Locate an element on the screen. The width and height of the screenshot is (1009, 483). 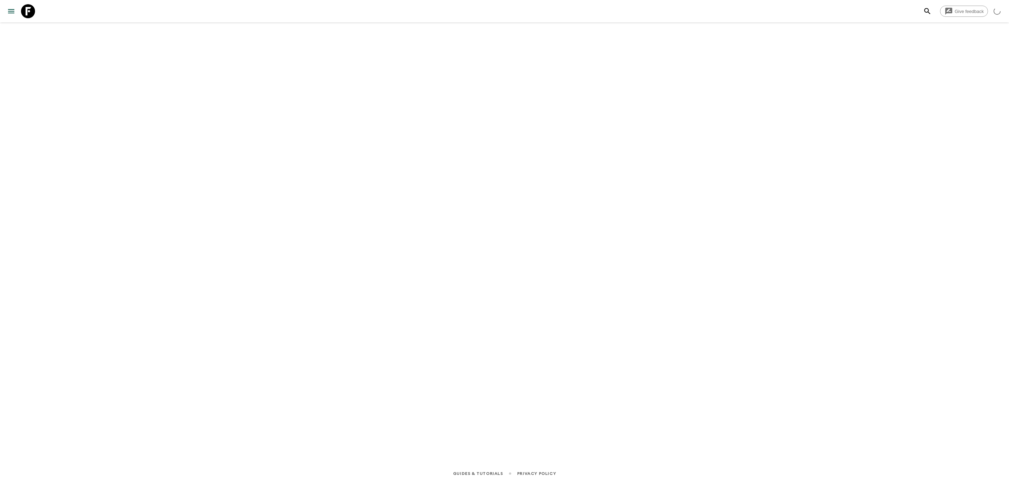
span: Give feedback is located at coordinates (969, 11).